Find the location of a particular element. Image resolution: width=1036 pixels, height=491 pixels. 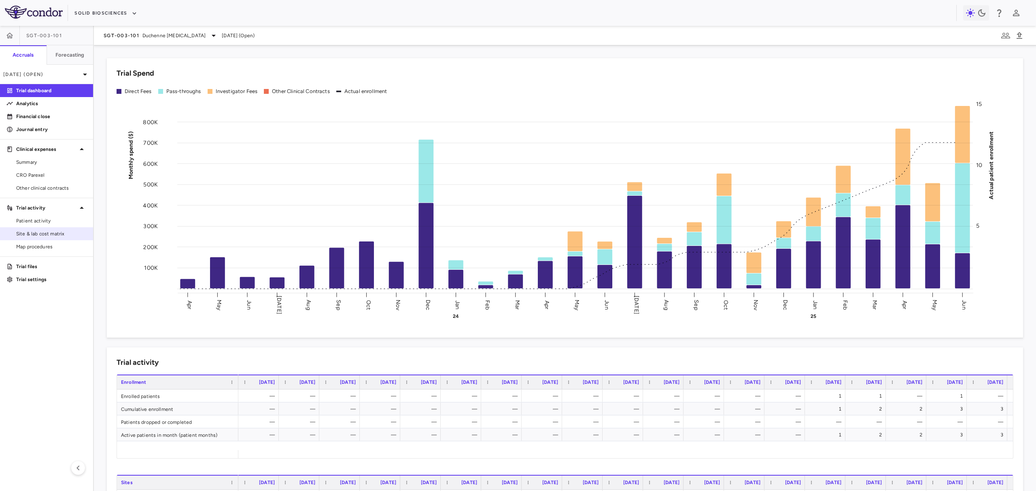

h6: Trial activity is located at coordinates (138, 363).